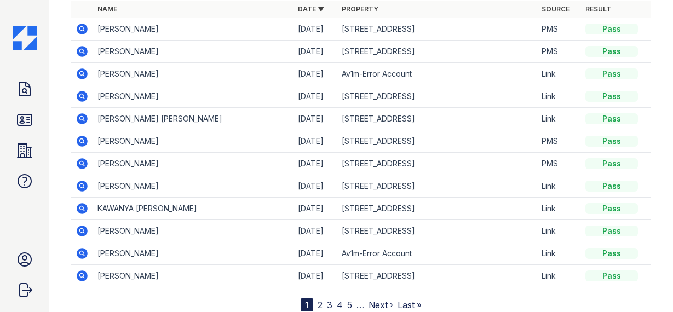  Describe the element at coordinates (307, 305) in the screenshot. I see `div: 1` at that location.